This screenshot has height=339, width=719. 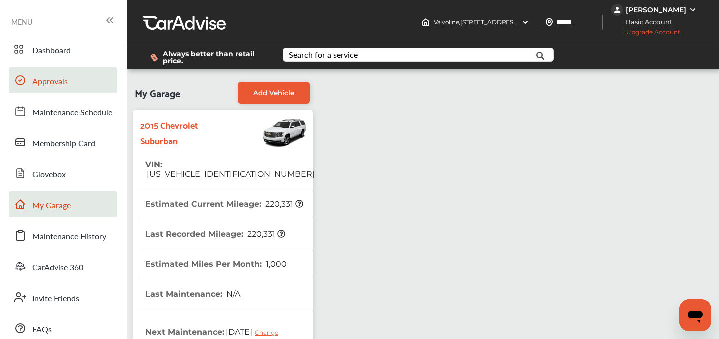 What do you see at coordinates (232, 293) in the screenshot?
I see `span: N/A` at bounding box center [232, 293].